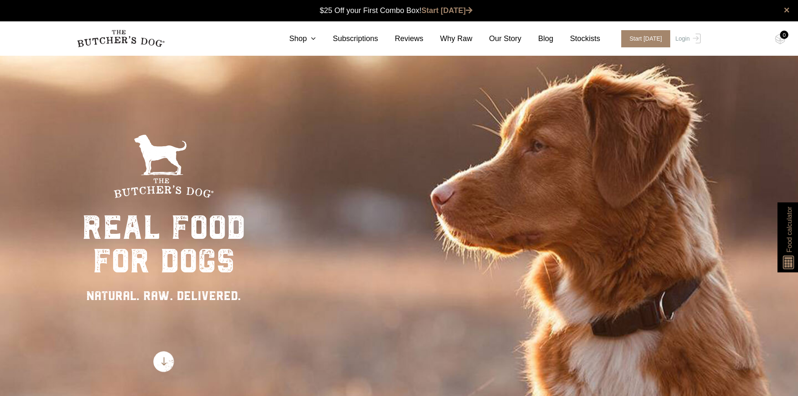  Describe the element at coordinates (784, 35) in the screenshot. I see `div: 0` at that location.